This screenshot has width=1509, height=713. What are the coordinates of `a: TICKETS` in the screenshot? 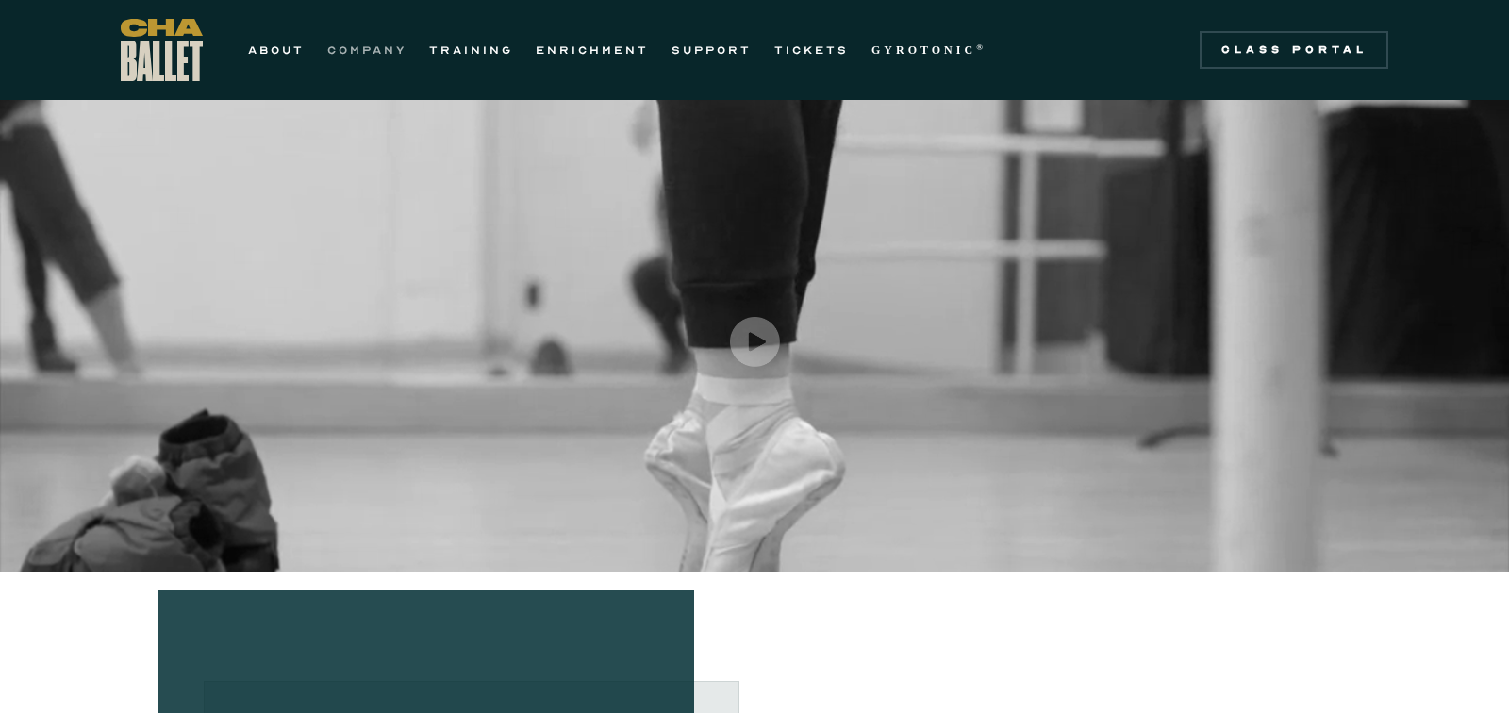 It's located at (811, 50).